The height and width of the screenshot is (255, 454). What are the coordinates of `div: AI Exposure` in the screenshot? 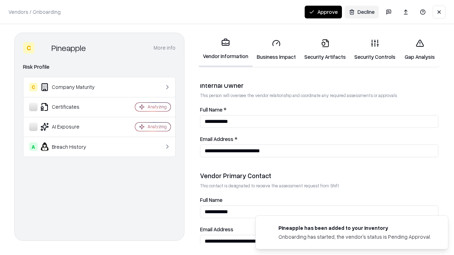 It's located at (71, 127).